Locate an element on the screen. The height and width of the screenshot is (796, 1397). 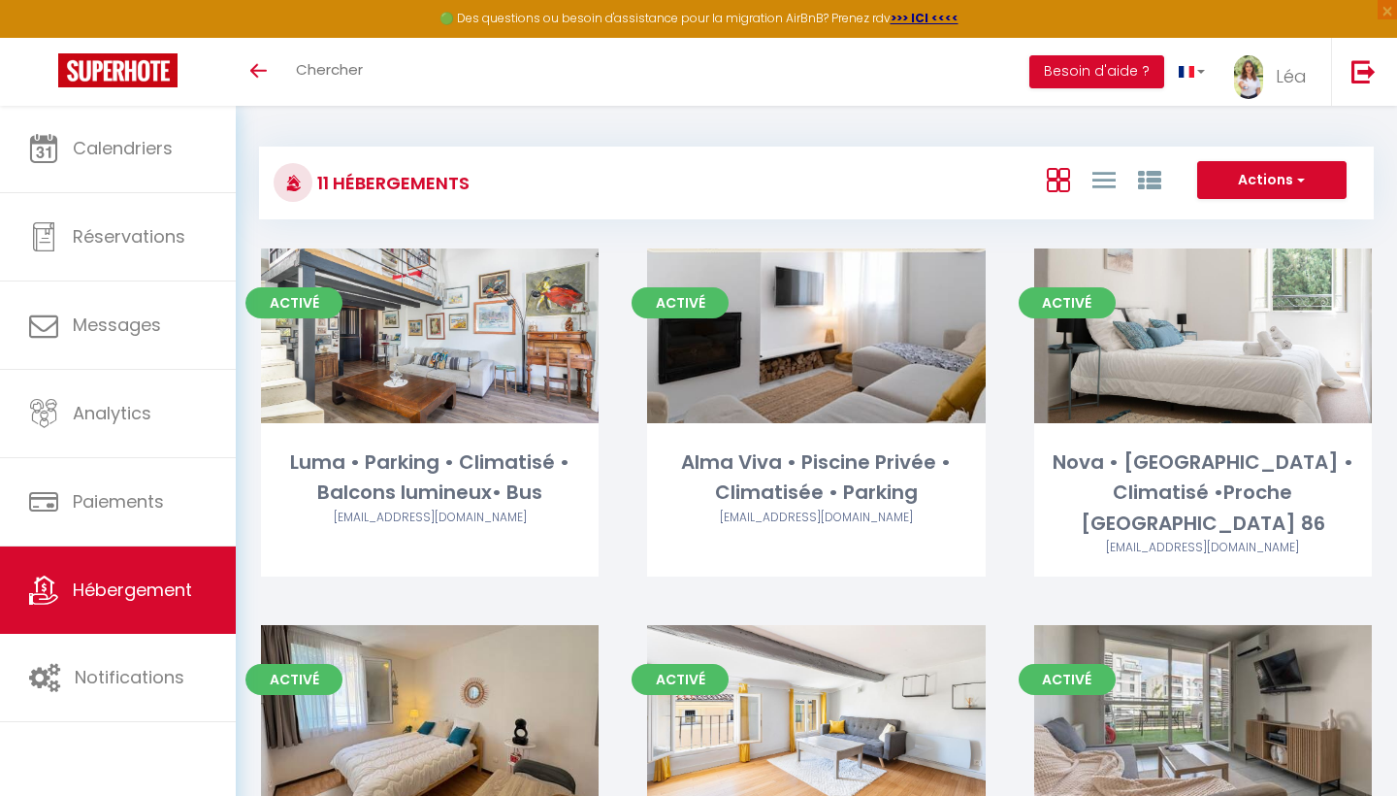
strong: >>> ICI <<<< is located at coordinates (925, 17).